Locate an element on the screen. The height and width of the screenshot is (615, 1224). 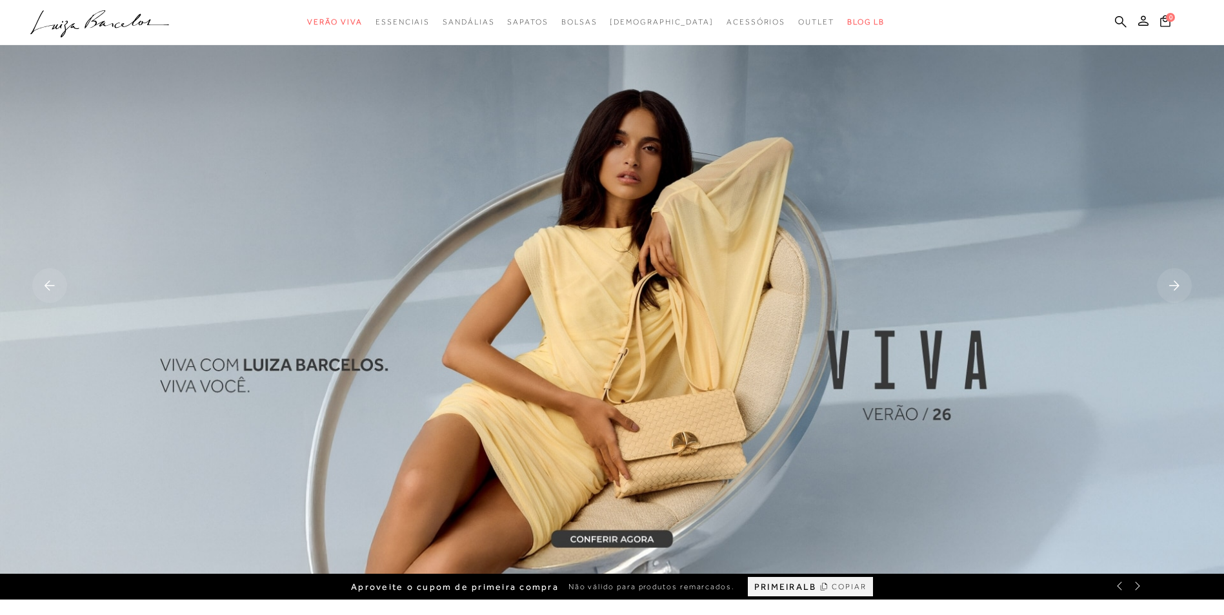
span: Acessórios is located at coordinates (755, 22).